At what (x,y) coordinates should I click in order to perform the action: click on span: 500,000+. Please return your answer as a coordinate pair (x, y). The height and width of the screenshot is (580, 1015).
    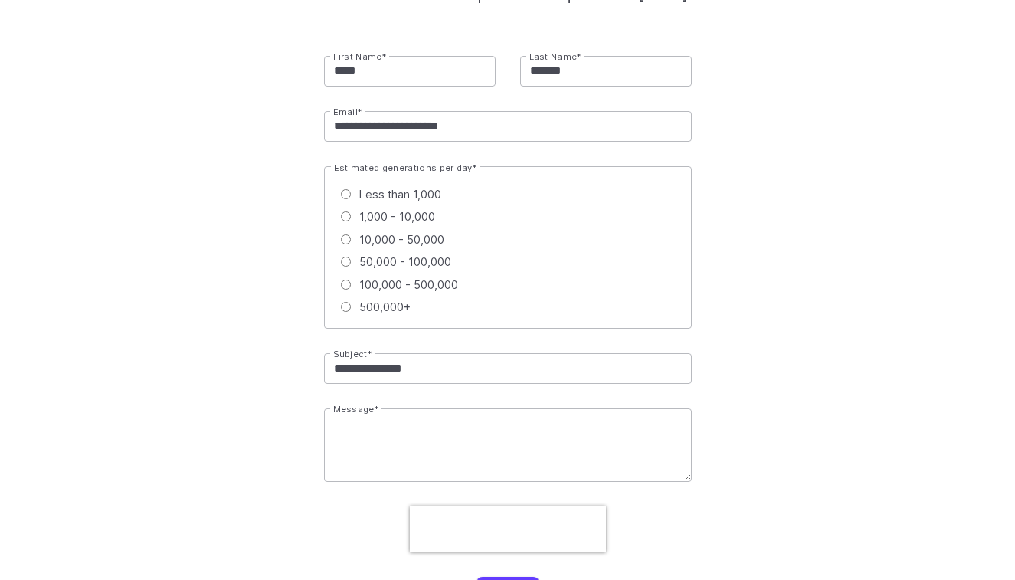
    Looking at the image, I should click on (385, 307).